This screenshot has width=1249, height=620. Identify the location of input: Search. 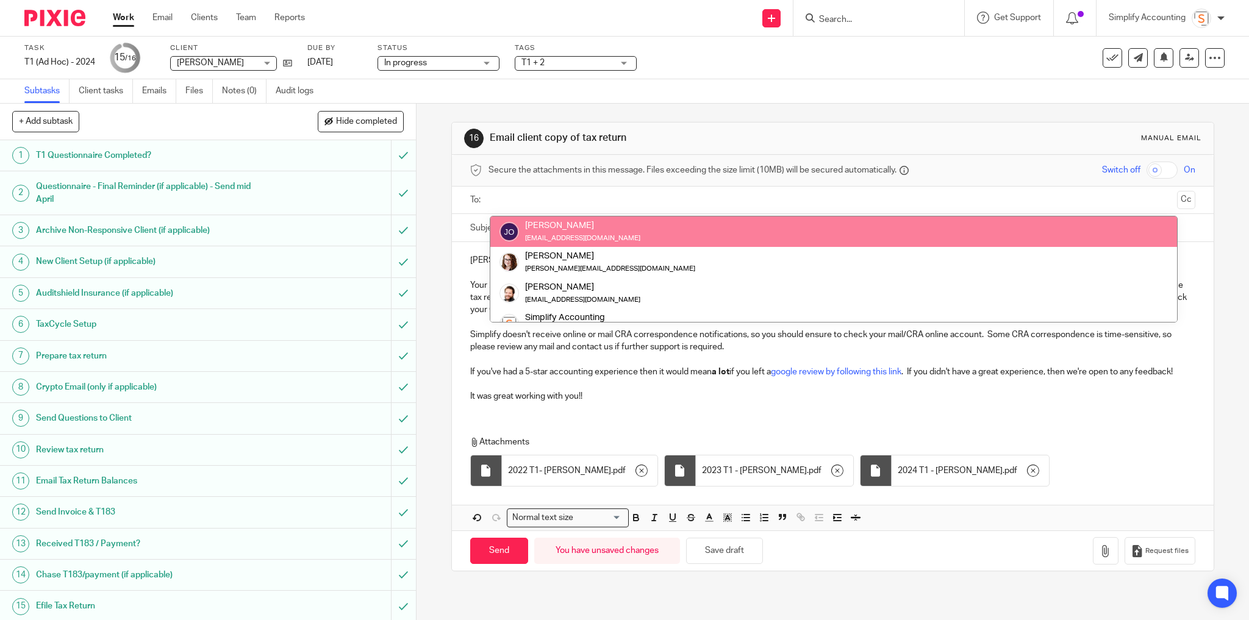
(873, 20).